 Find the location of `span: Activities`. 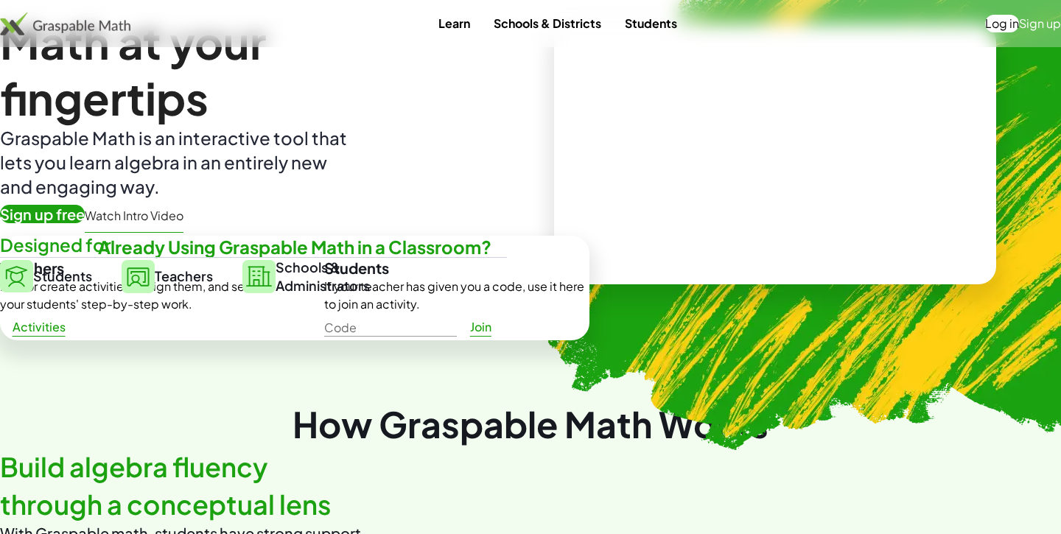

span: Activities is located at coordinates (38, 327).